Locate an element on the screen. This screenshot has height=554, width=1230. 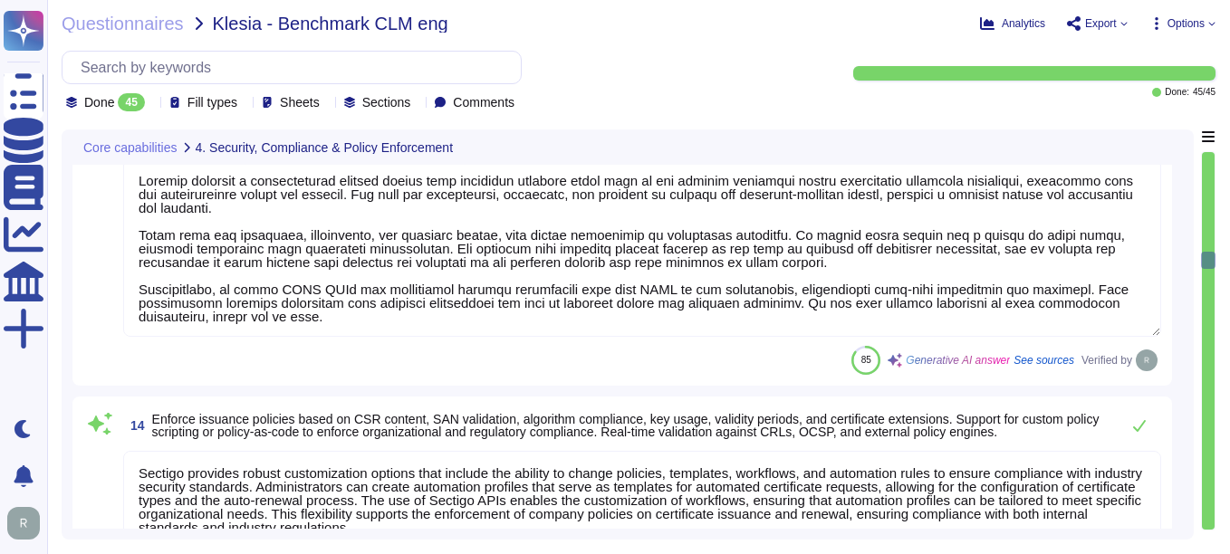
span: Questionnaires is located at coordinates (122, 24).